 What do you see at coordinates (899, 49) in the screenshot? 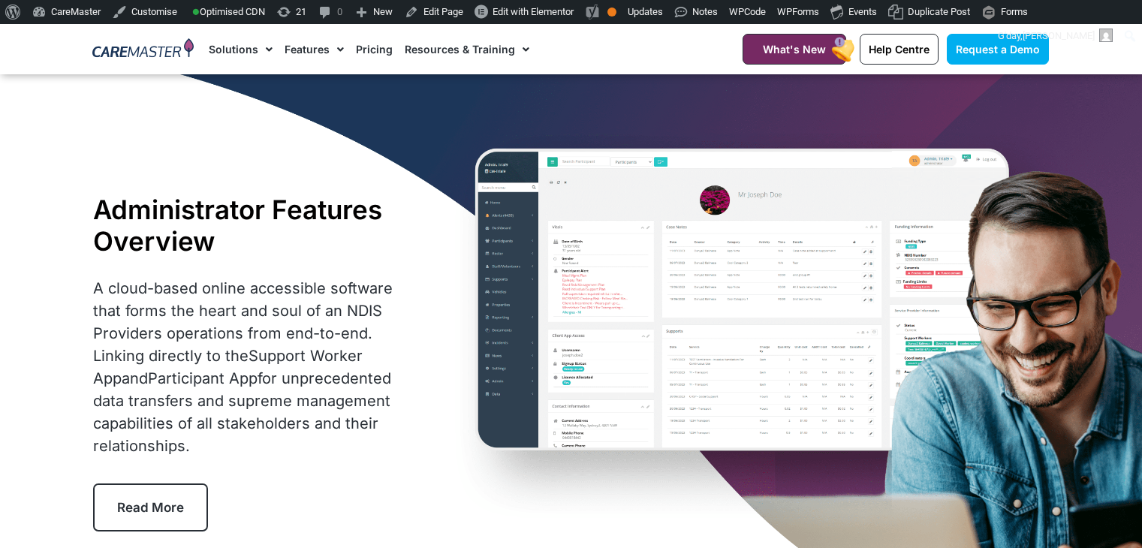
I see `span: Help Centre` at bounding box center [899, 49].